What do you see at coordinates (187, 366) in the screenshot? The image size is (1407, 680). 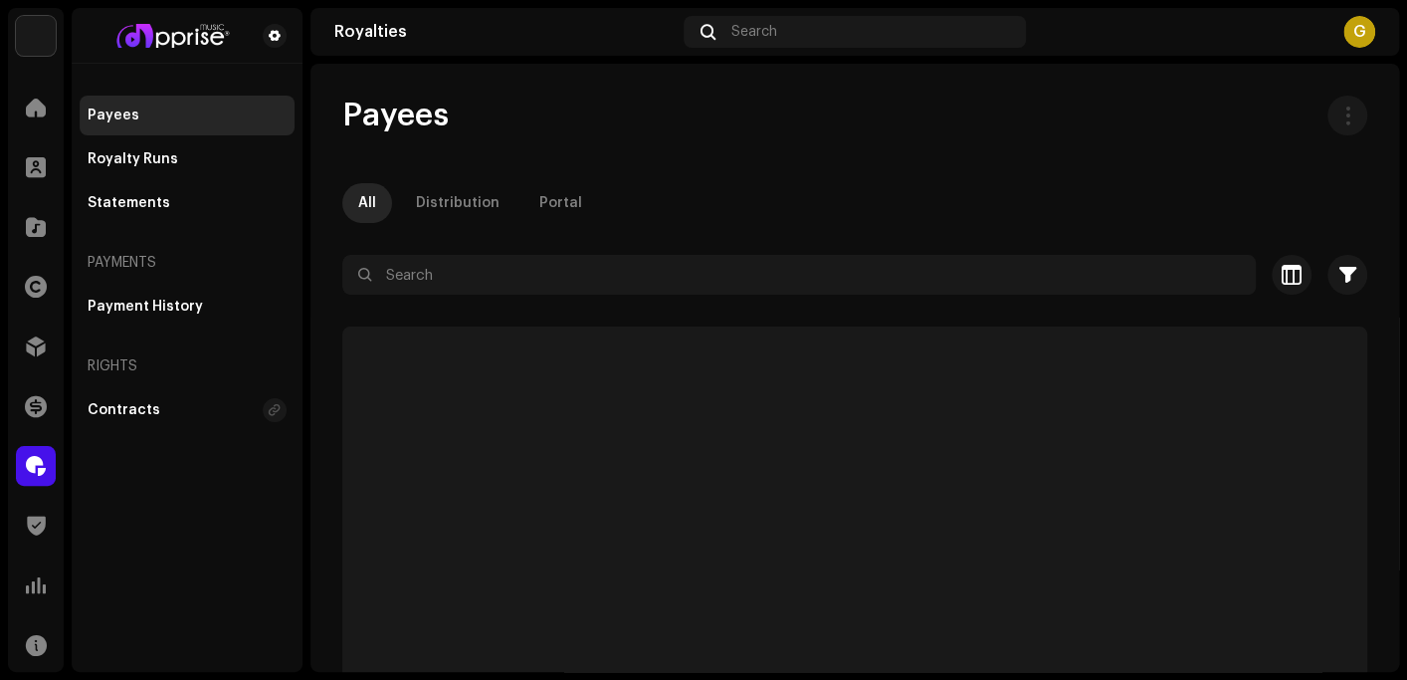 I see `re-a-nav-header: Rights` at bounding box center [187, 366].